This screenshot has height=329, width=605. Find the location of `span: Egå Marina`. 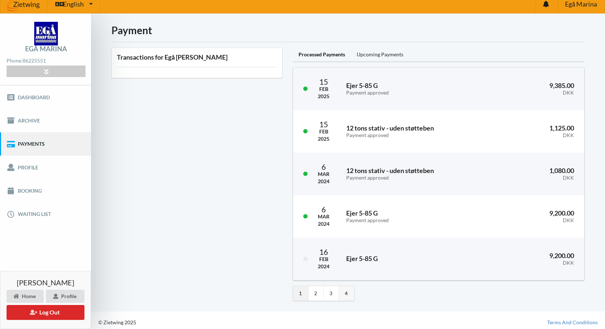

span: Egå Marina is located at coordinates (581, 4).